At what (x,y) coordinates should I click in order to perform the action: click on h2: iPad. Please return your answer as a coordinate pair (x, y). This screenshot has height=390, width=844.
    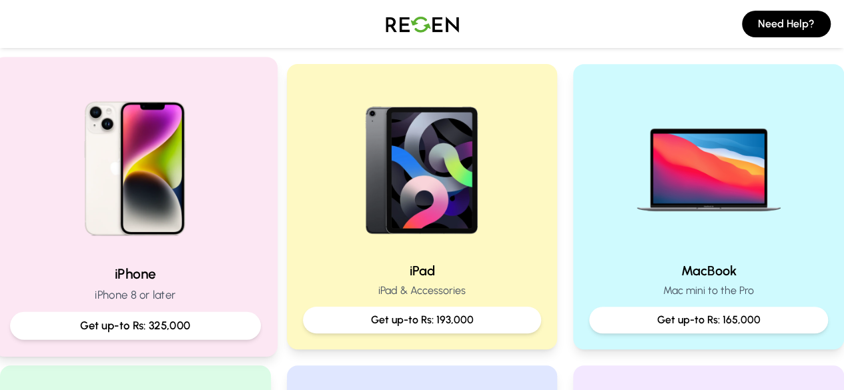
    Looking at the image, I should click on (422, 271).